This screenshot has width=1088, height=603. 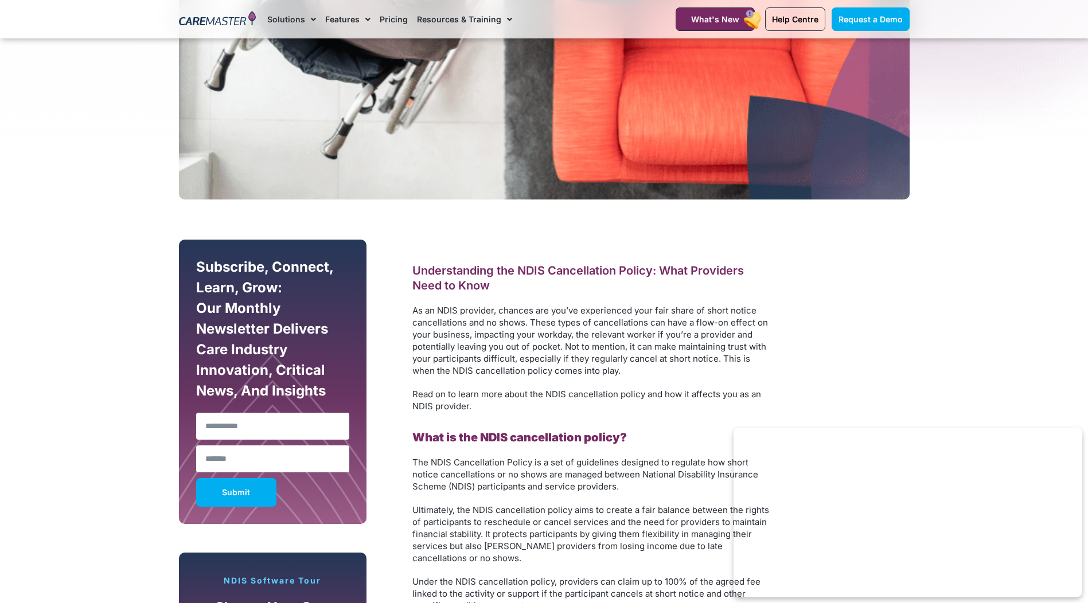 I want to click on img: CareMaster Logo, so click(x=217, y=19).